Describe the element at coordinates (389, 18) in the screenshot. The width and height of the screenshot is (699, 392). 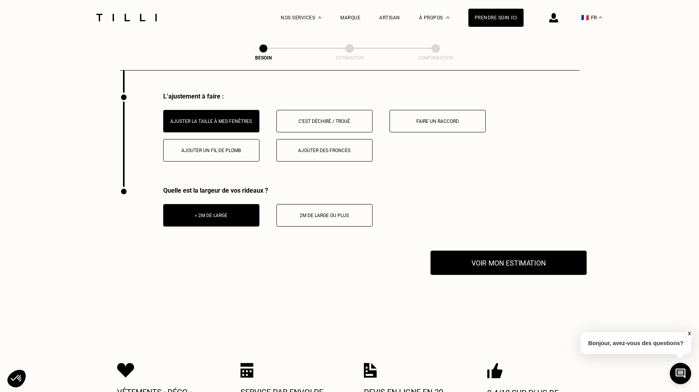
I see `div: Artisan` at that location.